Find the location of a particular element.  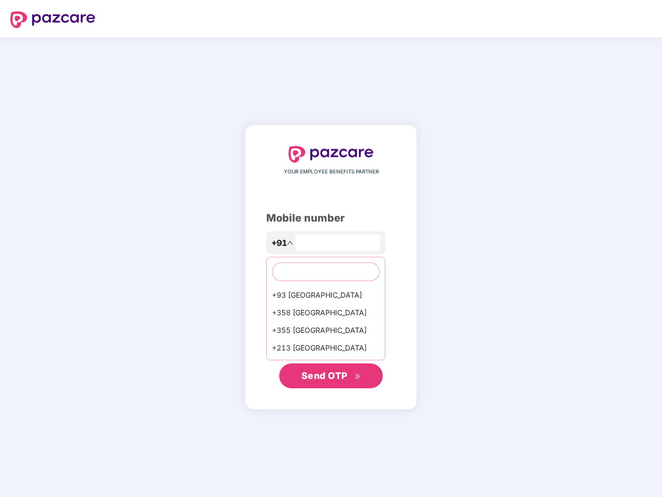

span: +91 is located at coordinates (279, 243).